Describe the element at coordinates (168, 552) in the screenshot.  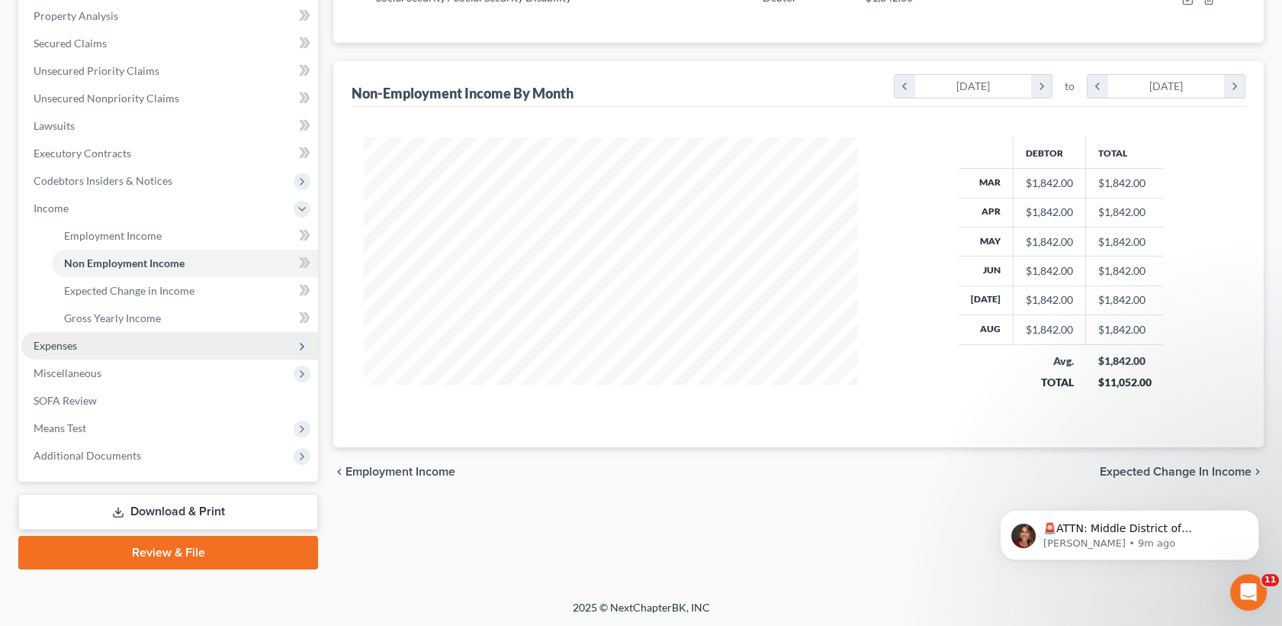
I see `a: Review & File` at that location.